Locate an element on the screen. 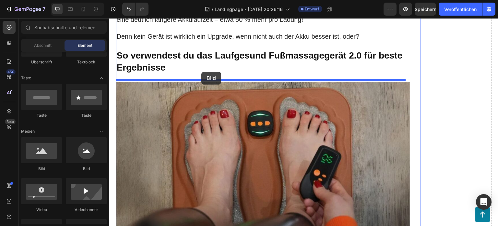 The height and width of the screenshot is (226, 498). font: Video is located at coordinates (42, 209).